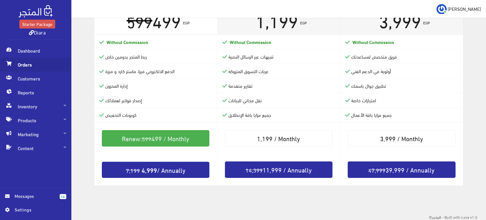 This screenshot has height=220, width=486. I want to click on strong: 4,999, so click(149, 170).